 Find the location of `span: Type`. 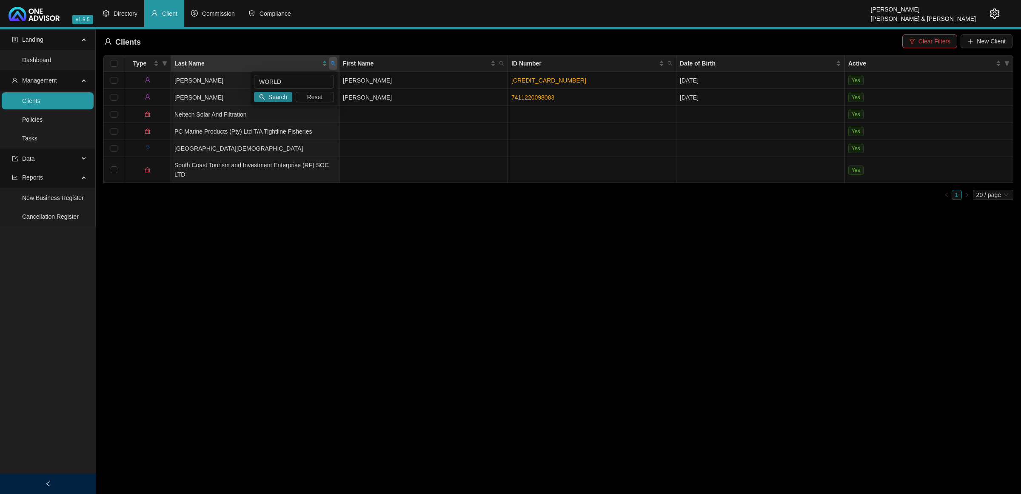

span: Type is located at coordinates (140, 63).